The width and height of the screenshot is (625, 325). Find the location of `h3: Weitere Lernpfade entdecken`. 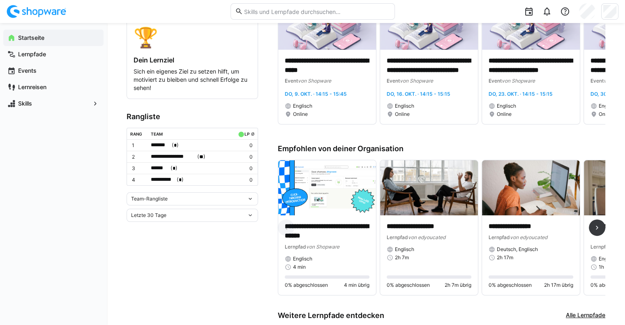

h3: Weitere Lernpfade entdecken is located at coordinates (331, 316).